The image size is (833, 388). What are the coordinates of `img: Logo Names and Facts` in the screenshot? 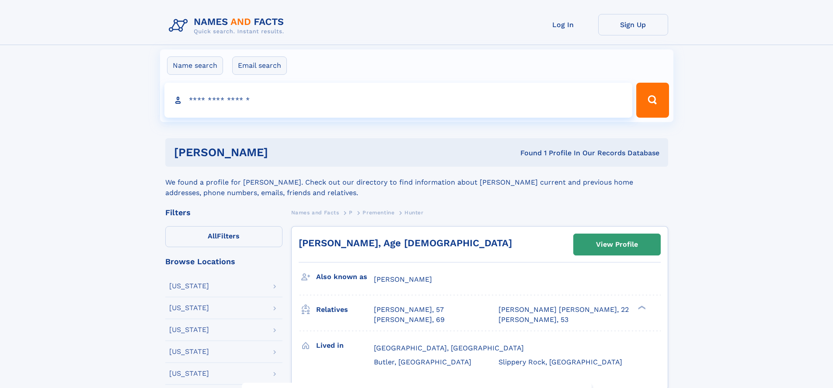 It's located at (228, 26).